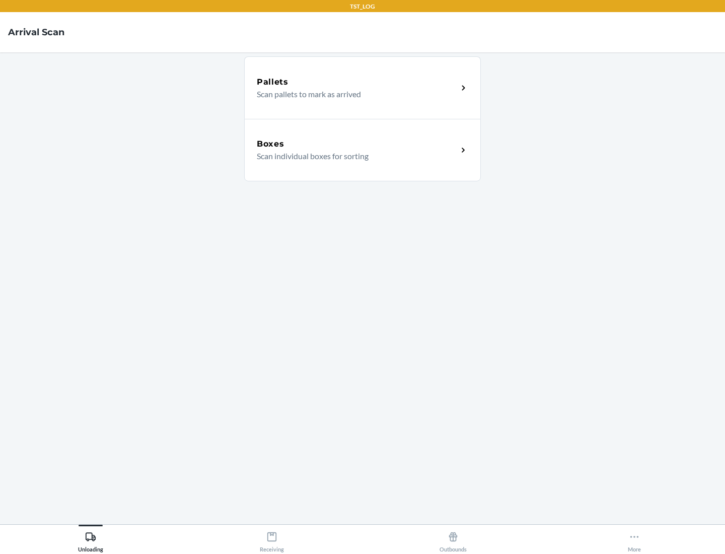 This screenshot has height=554, width=725. What do you see at coordinates (634, 540) in the screenshot?
I see `div: More` at bounding box center [634, 540].